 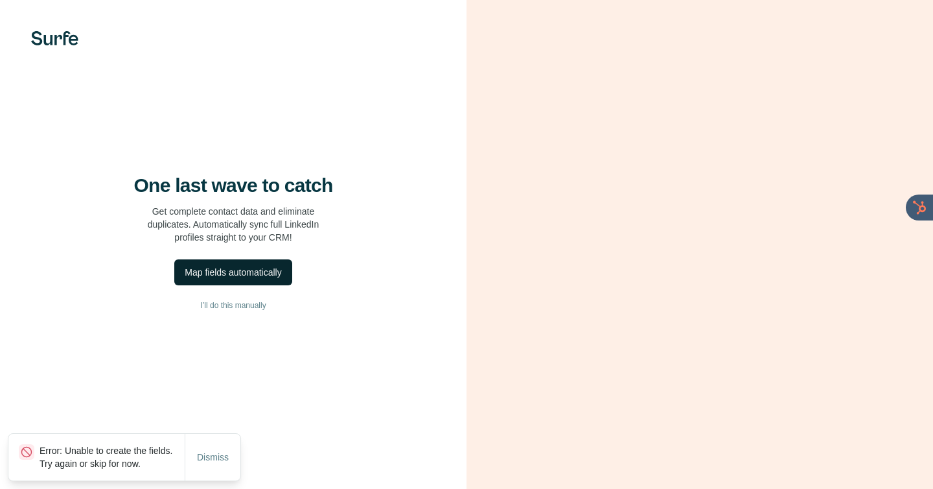 I want to click on p: Get complete contact data and eliminate duplicates. Automatically sync full LinkedIn profiles str..., so click(x=233, y=224).